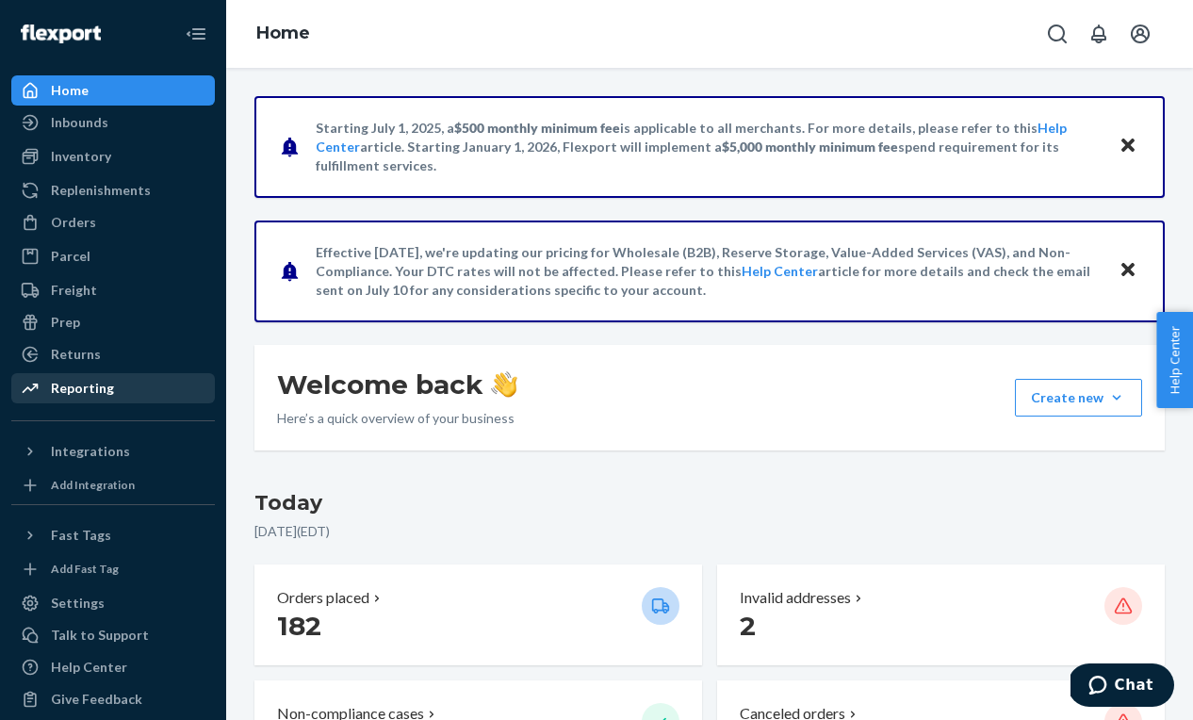 Image resolution: width=1193 pixels, height=720 pixels. I want to click on div: Freight, so click(73, 290).